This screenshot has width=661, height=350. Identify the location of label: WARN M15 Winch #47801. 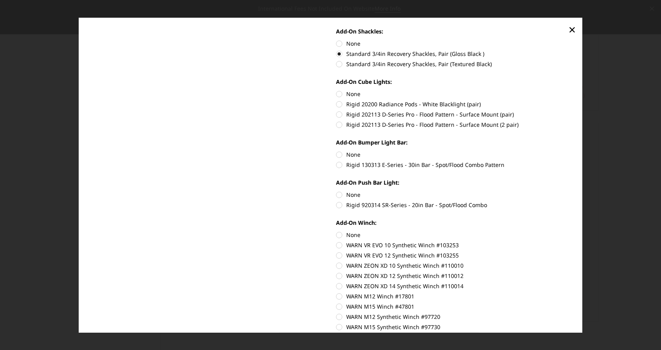
(453, 306).